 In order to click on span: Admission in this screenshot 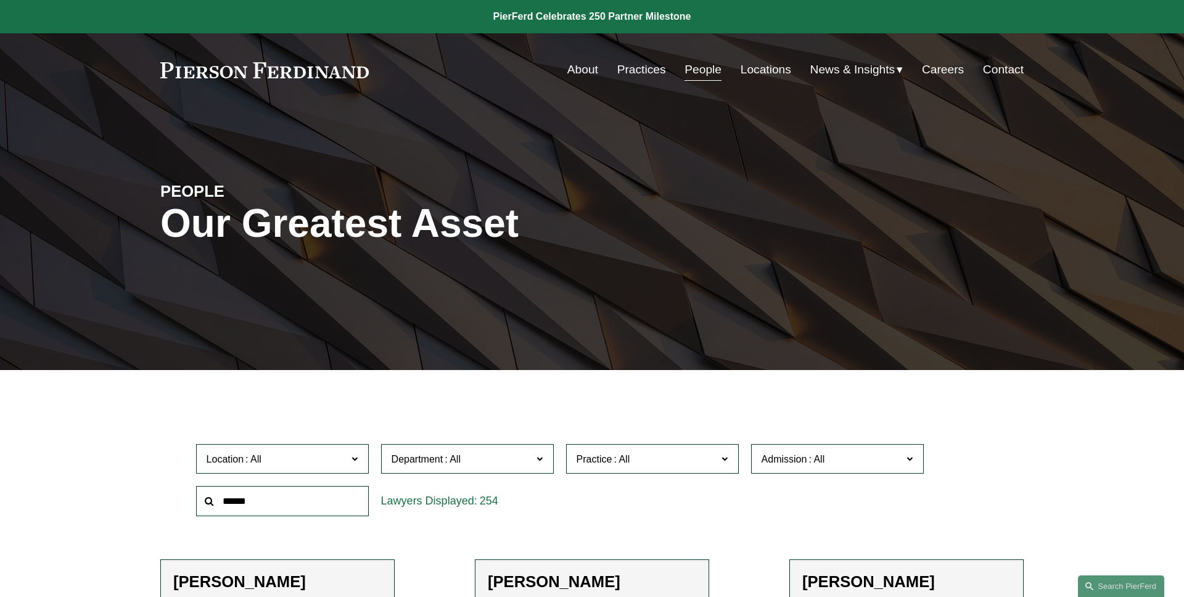, I will do `click(784, 459)`.